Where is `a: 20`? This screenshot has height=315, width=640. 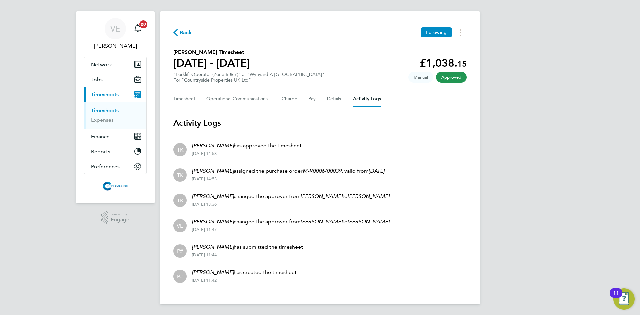
a: 20 is located at coordinates (138, 29).